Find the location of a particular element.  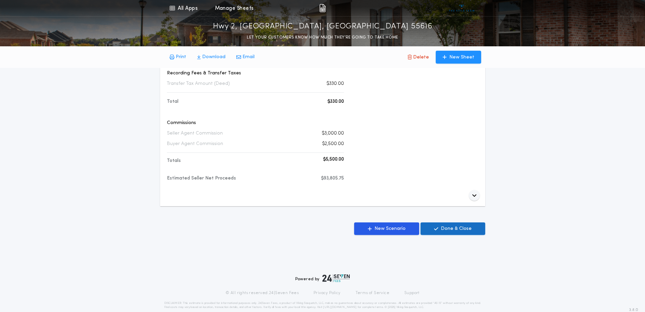

p: Print is located at coordinates (181, 57).